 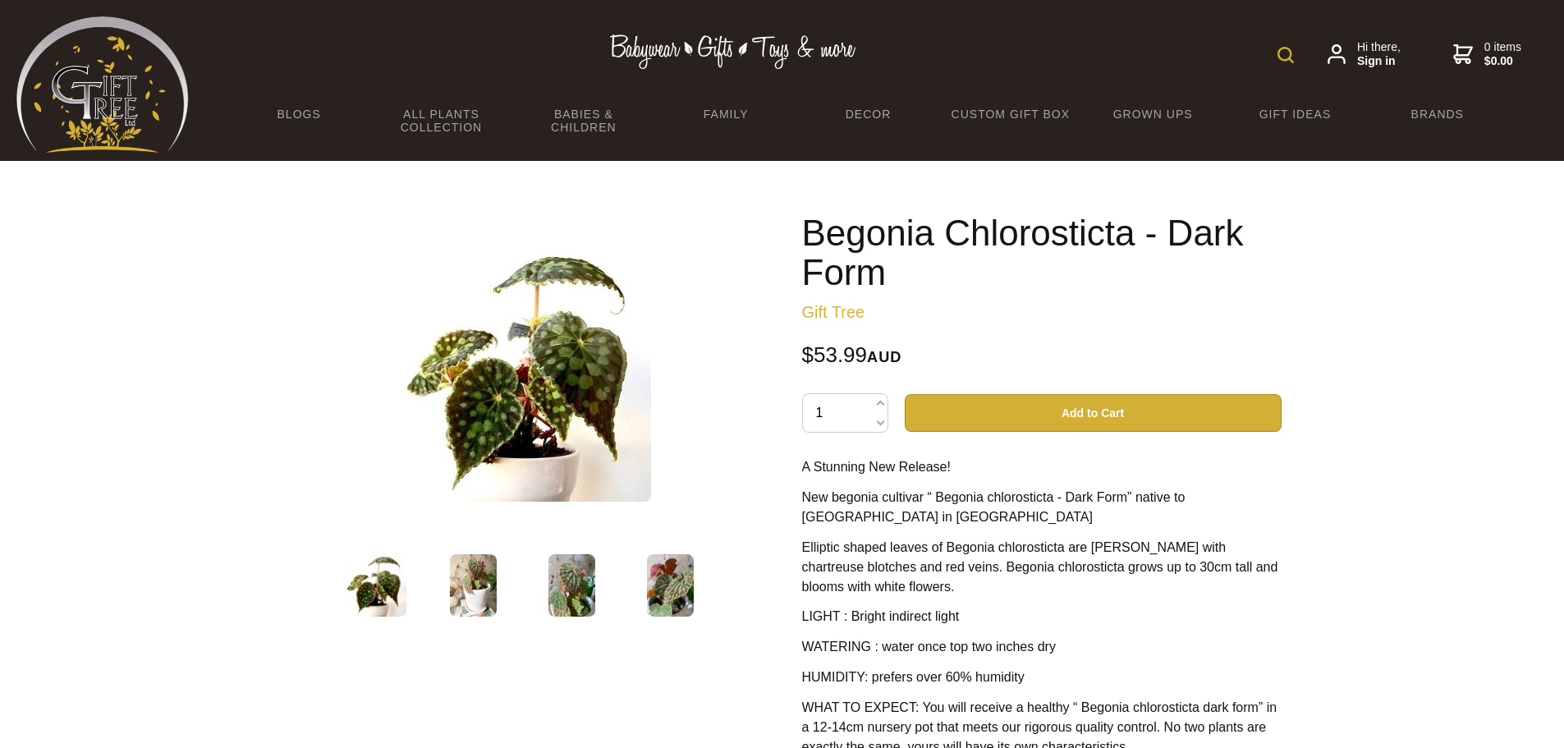 I want to click on a: Decor, so click(x=868, y=114).